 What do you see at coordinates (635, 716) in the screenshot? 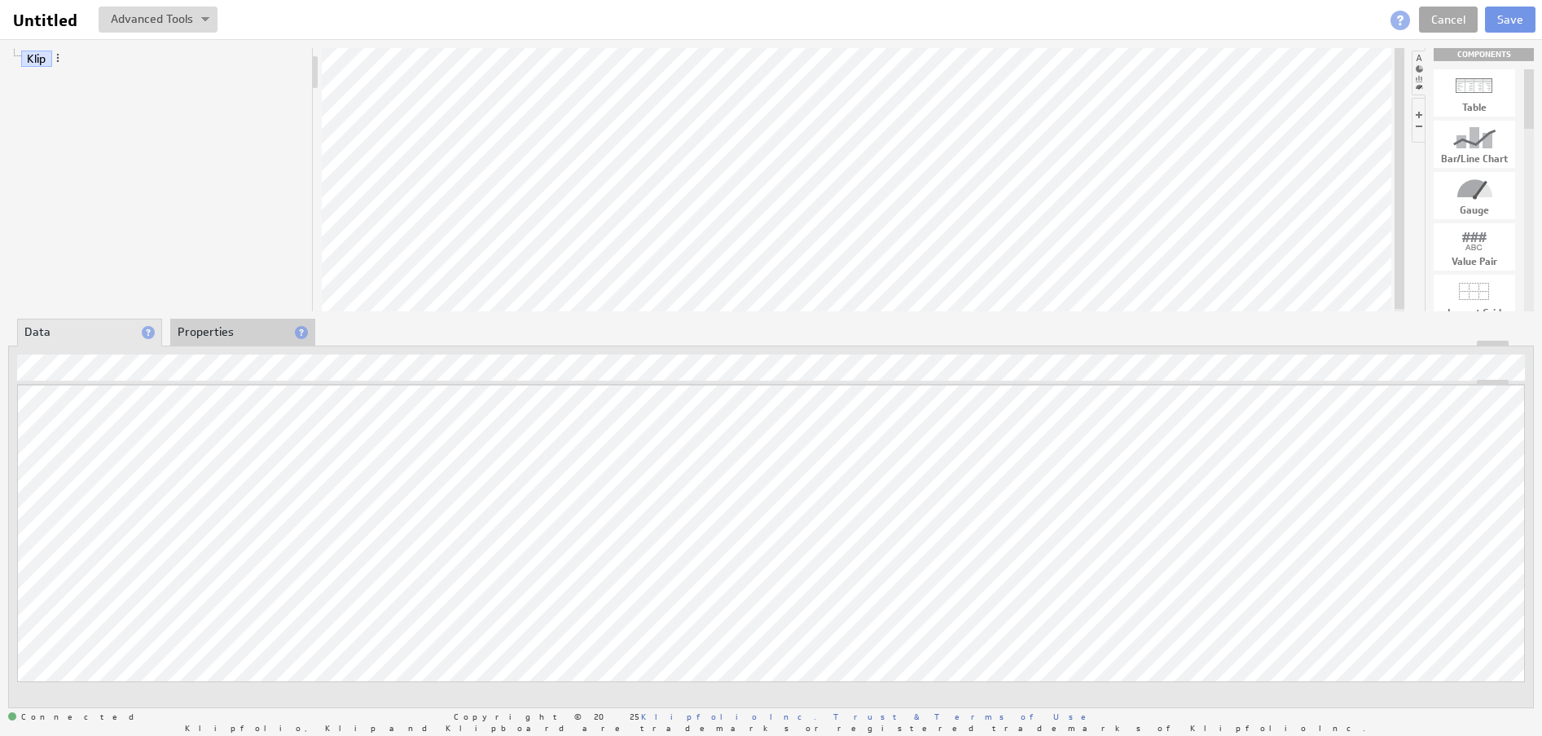
I see `span: Copyright © 2025` at bounding box center [635, 716].